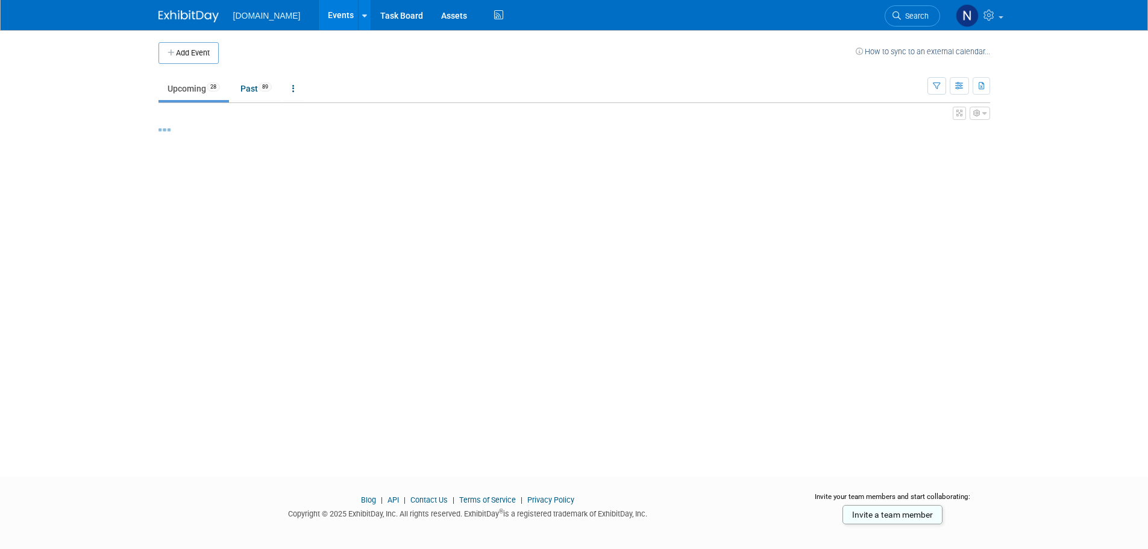 This screenshot has height=549, width=1148. Describe the element at coordinates (893, 501) in the screenshot. I see `div: Invite your team members and start collaborating:` at that location.